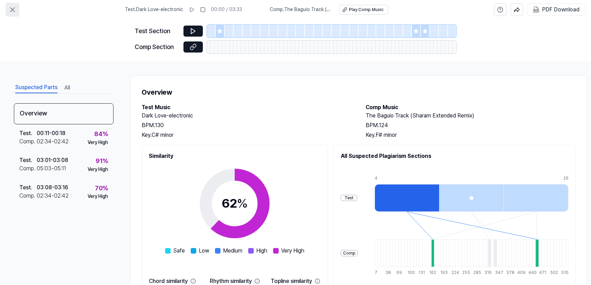 This screenshot has width=591, height=285. Describe the element at coordinates (470, 135) in the screenshot. I see `div: Key. F# minor` at that location.